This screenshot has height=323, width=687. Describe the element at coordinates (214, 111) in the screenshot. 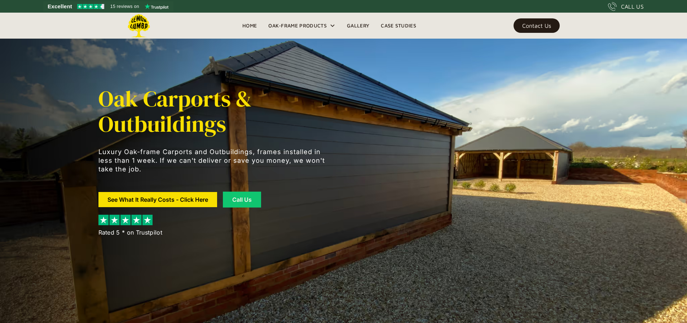

I see `h1: Oak Carports & Outbuildings` at that location.